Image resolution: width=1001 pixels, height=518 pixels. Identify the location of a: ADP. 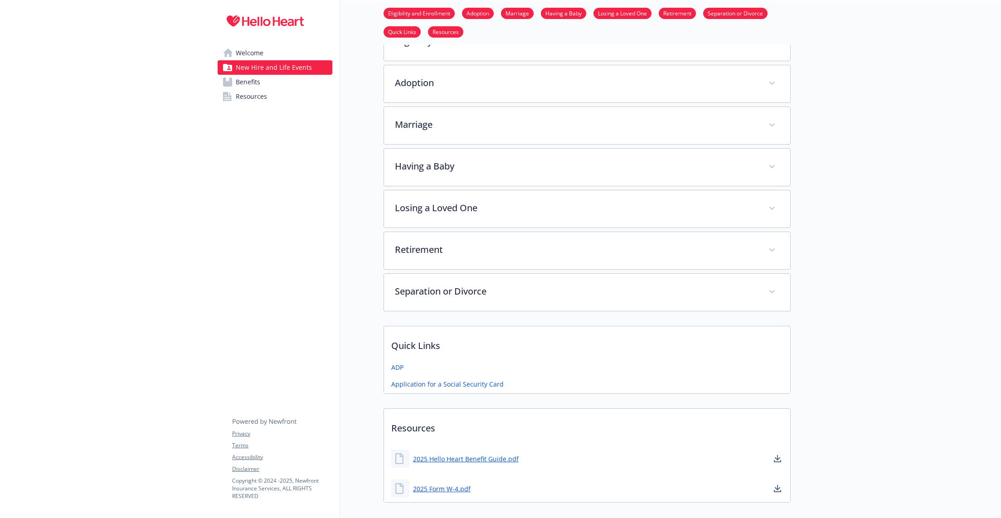
(397, 367).